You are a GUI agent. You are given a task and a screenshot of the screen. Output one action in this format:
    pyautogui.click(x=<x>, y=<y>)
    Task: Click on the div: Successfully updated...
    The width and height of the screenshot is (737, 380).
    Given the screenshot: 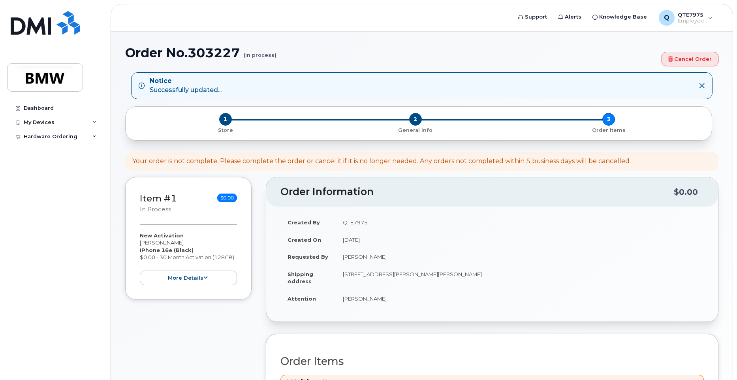 What is the action you would take?
    pyautogui.click(x=186, y=86)
    